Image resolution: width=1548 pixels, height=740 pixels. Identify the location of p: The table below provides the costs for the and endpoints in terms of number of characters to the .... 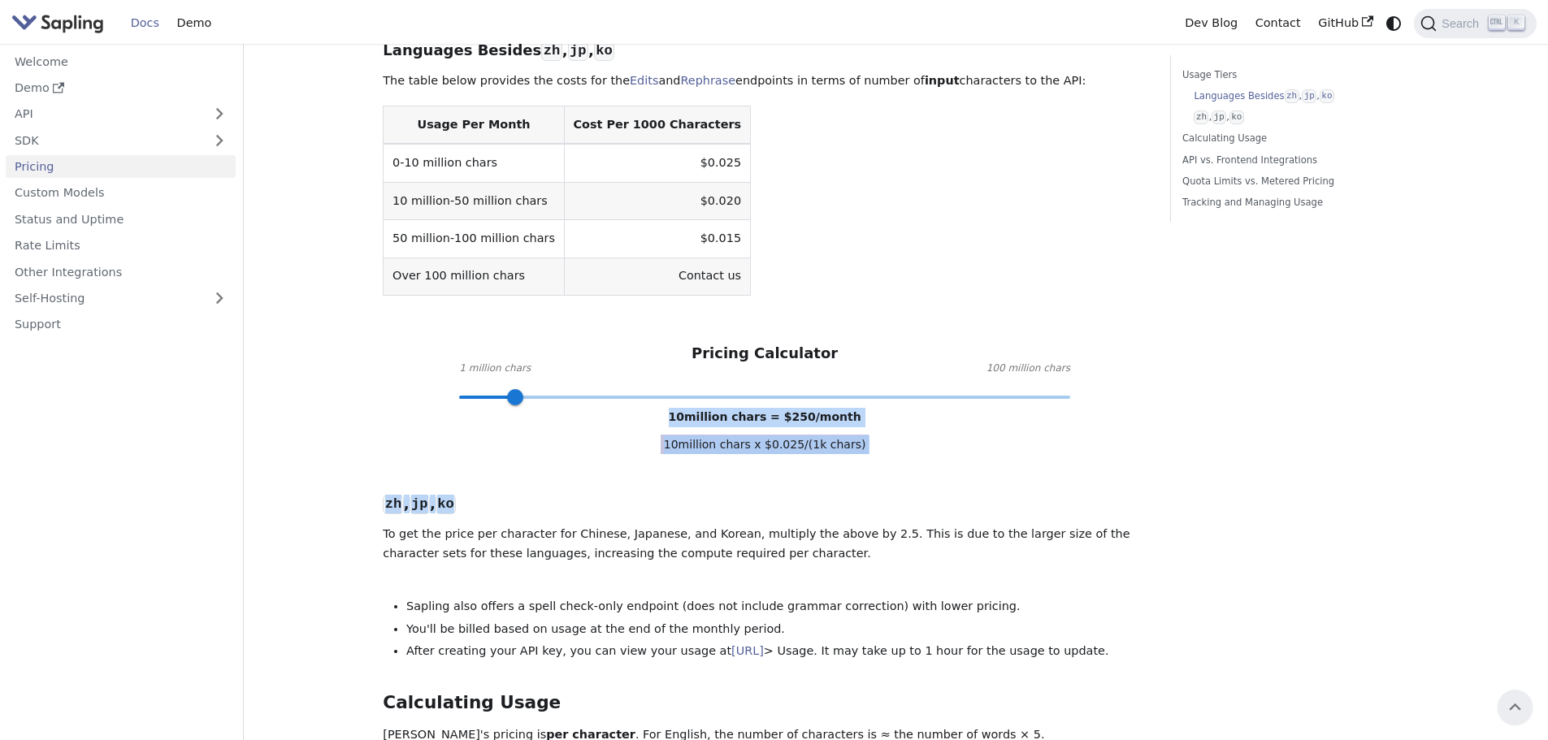
(765, 81).